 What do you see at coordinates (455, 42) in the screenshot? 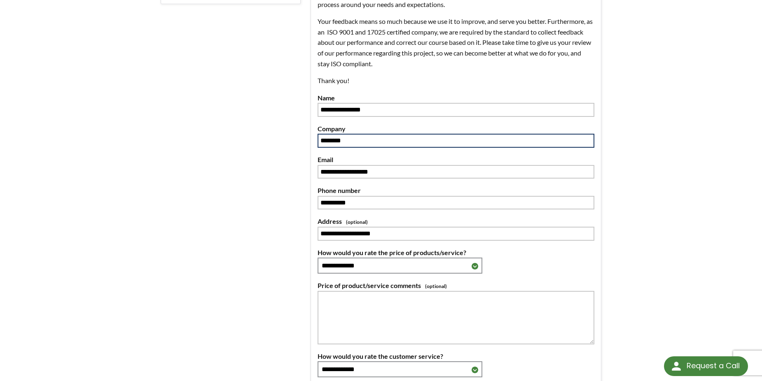
I see `p: Your feedback means so much because we use it to improve, and serve you better. Furthermore, as a...` at bounding box center [455, 42].